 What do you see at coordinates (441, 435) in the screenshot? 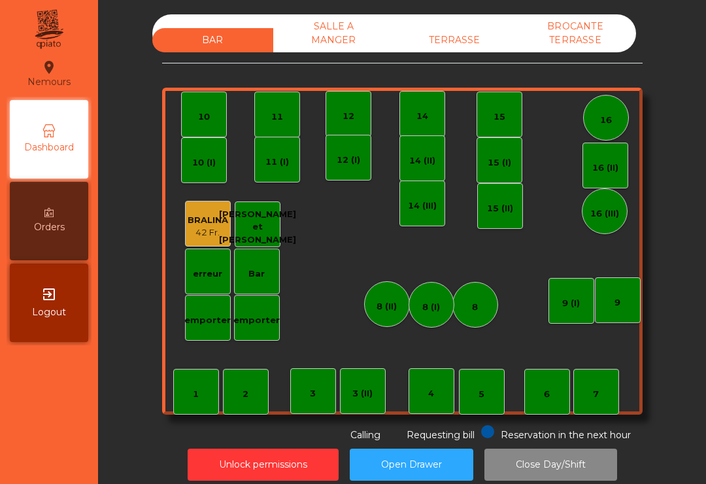
I see `span: Requesting bill` at bounding box center [441, 435].